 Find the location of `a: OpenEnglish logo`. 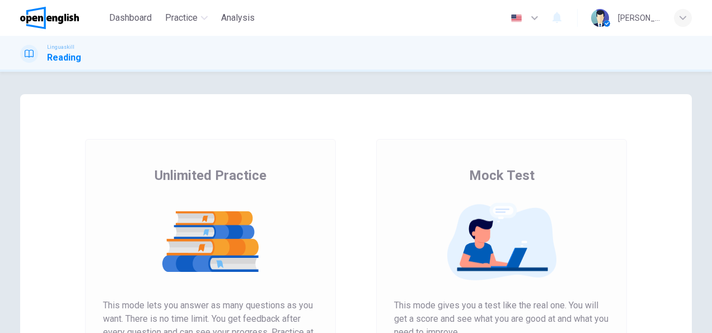

a: OpenEnglish logo is located at coordinates (62, 18).